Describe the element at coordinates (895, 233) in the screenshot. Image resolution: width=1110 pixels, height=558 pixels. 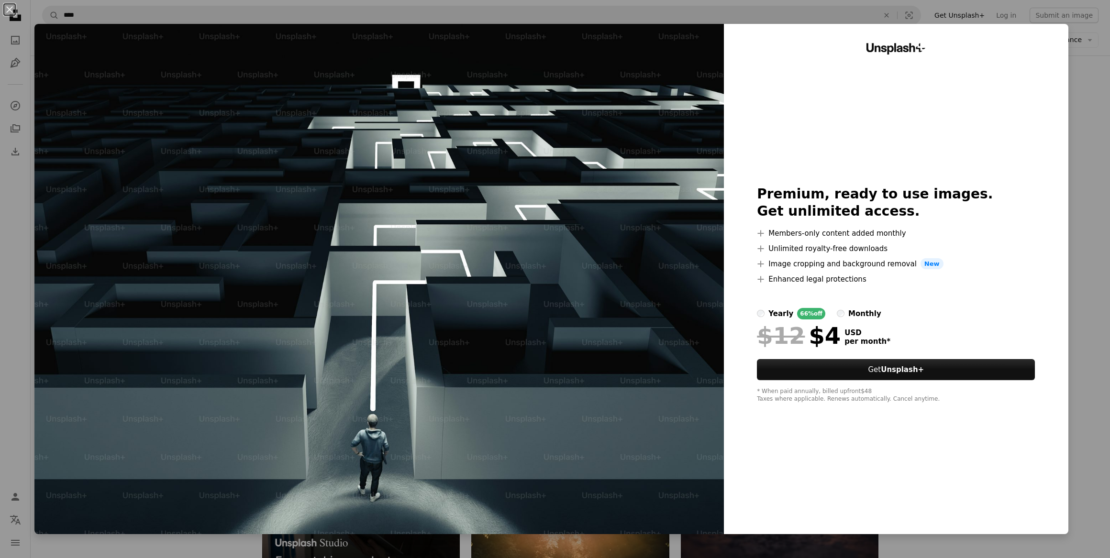
I see `li: Members-only content added monthly` at that location.